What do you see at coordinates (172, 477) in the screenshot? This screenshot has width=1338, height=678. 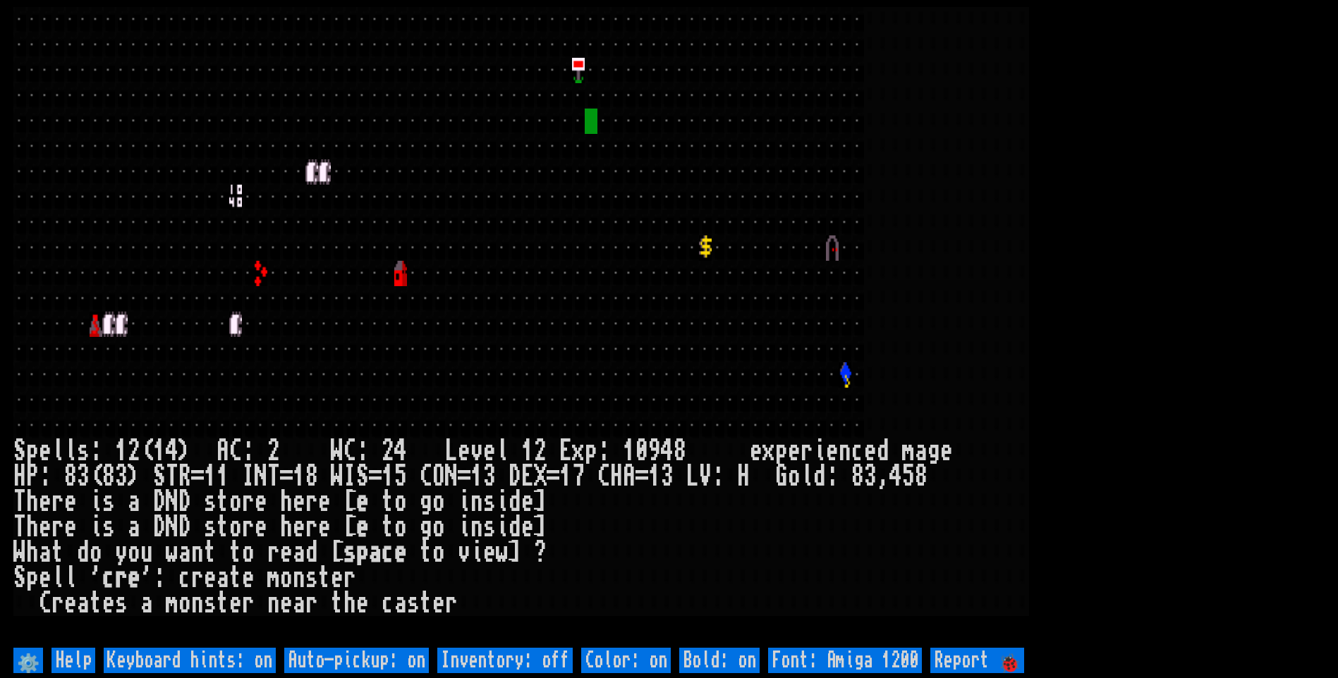 I see `div: T` at bounding box center [172, 477].